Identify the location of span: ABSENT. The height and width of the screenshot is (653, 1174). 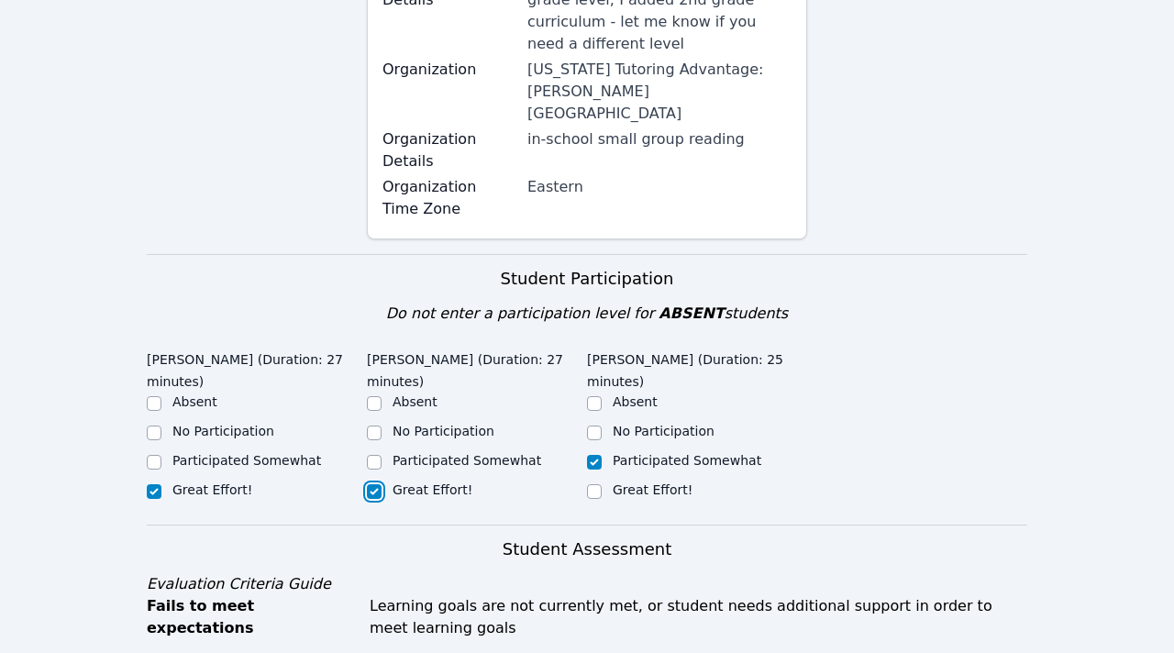
(690, 313).